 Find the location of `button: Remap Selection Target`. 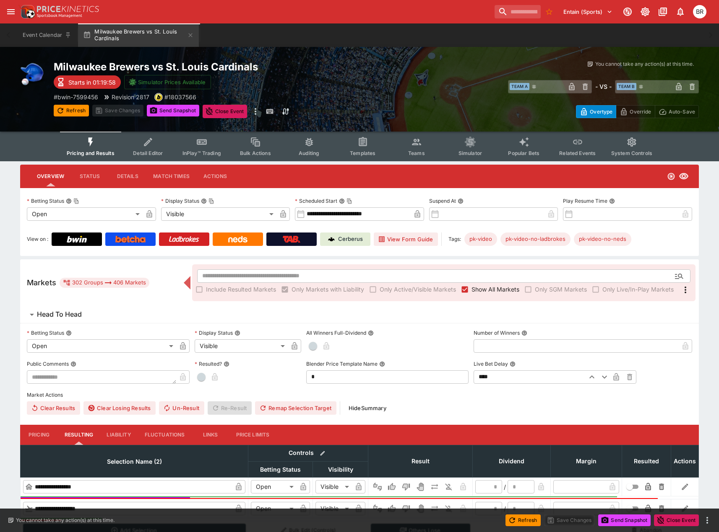

button: Remap Selection Target is located at coordinates (296, 408).